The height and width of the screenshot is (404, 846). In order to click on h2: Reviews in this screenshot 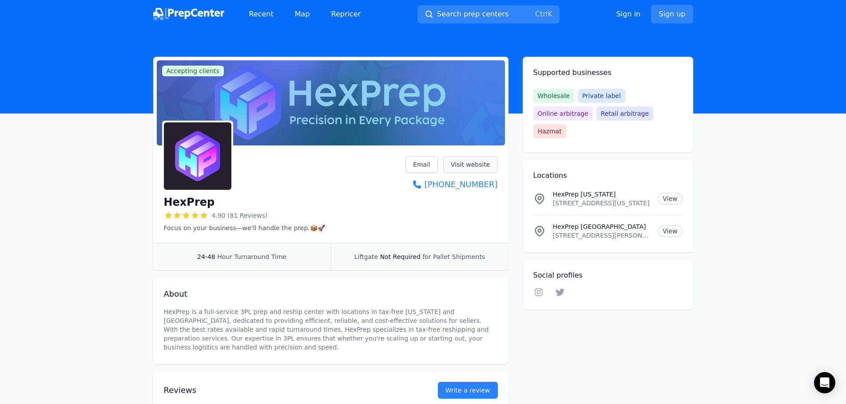, I will do `click(286, 391)`.